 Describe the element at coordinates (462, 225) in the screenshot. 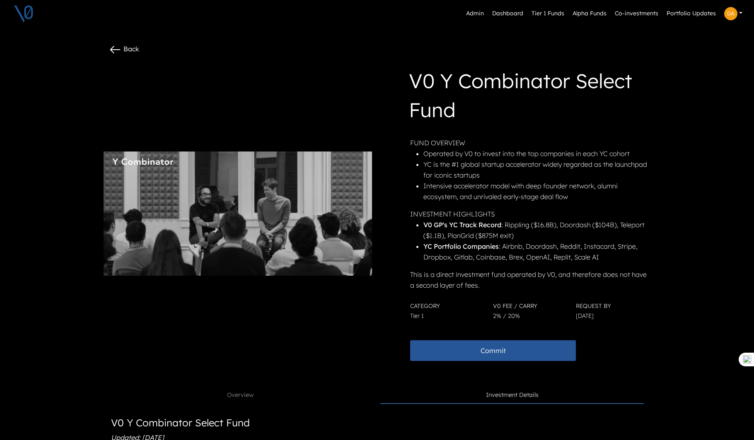

I see `strong: V0 GP's YC Track Record` at that location.